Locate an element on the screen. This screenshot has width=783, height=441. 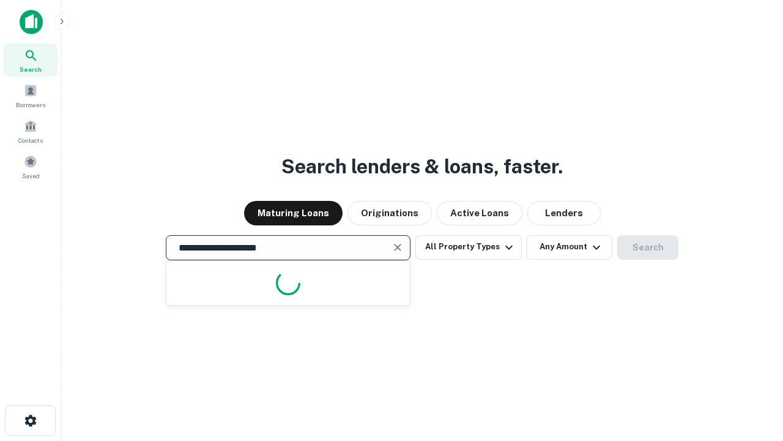
span: Search is located at coordinates (31, 69).